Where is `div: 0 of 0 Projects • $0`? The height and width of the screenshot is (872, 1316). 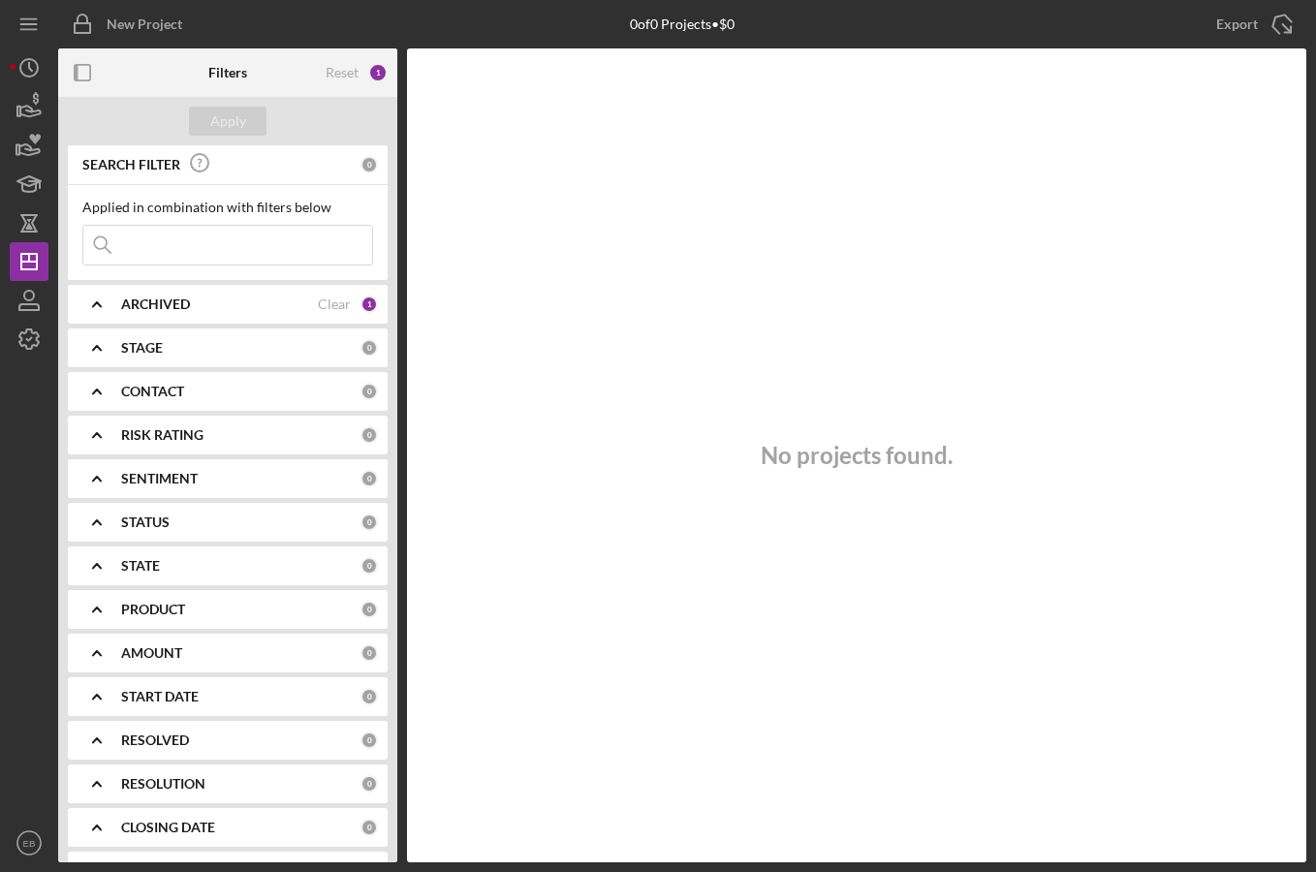 div: 0 of 0 Projects • $0 is located at coordinates (682, 24).